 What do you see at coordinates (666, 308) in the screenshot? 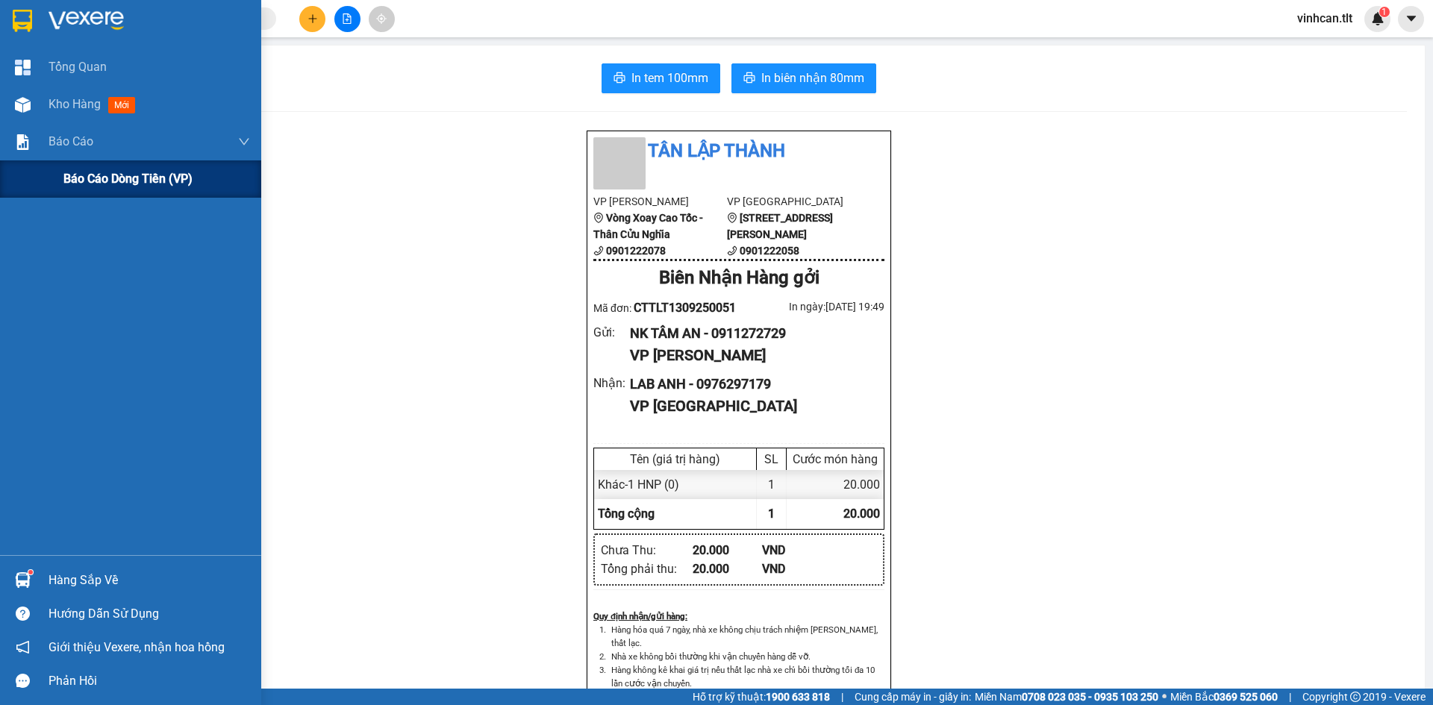
I see `div: Mã đơn:` at bounding box center [666, 308].